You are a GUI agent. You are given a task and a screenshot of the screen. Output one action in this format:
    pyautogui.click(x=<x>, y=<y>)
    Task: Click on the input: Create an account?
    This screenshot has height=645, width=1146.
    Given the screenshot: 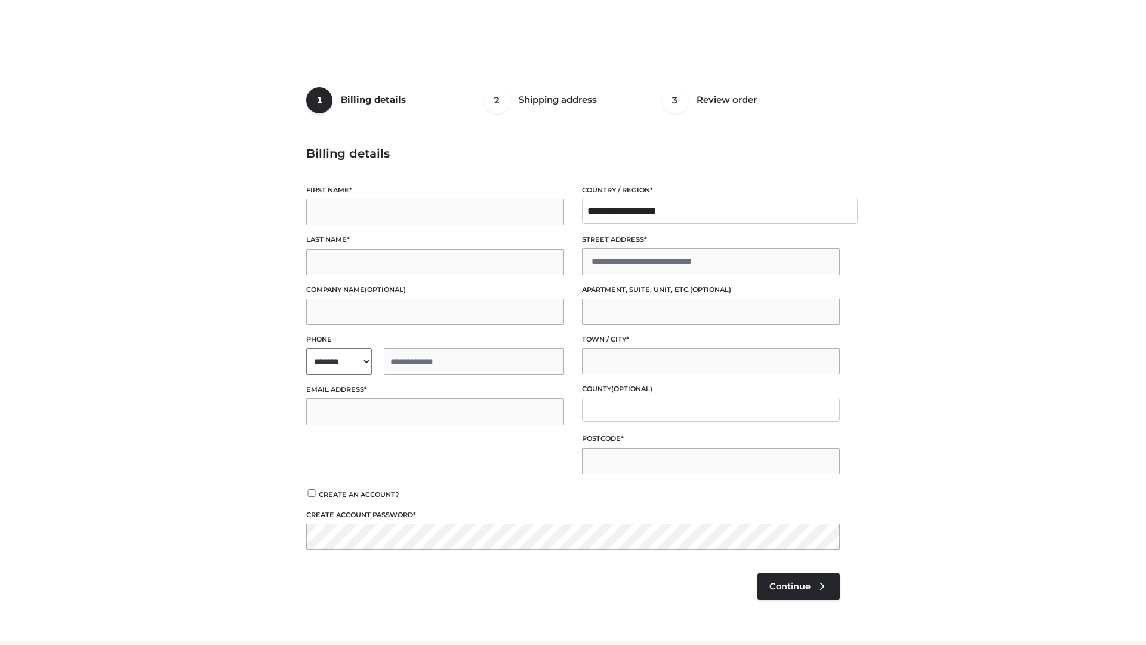 What is the action you would take?
    pyautogui.click(x=312, y=492)
    